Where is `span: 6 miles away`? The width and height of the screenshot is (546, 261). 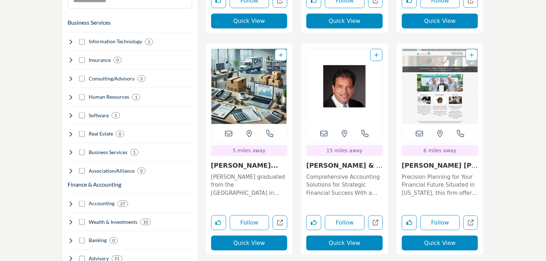 span: 6 miles away is located at coordinates (440, 151).